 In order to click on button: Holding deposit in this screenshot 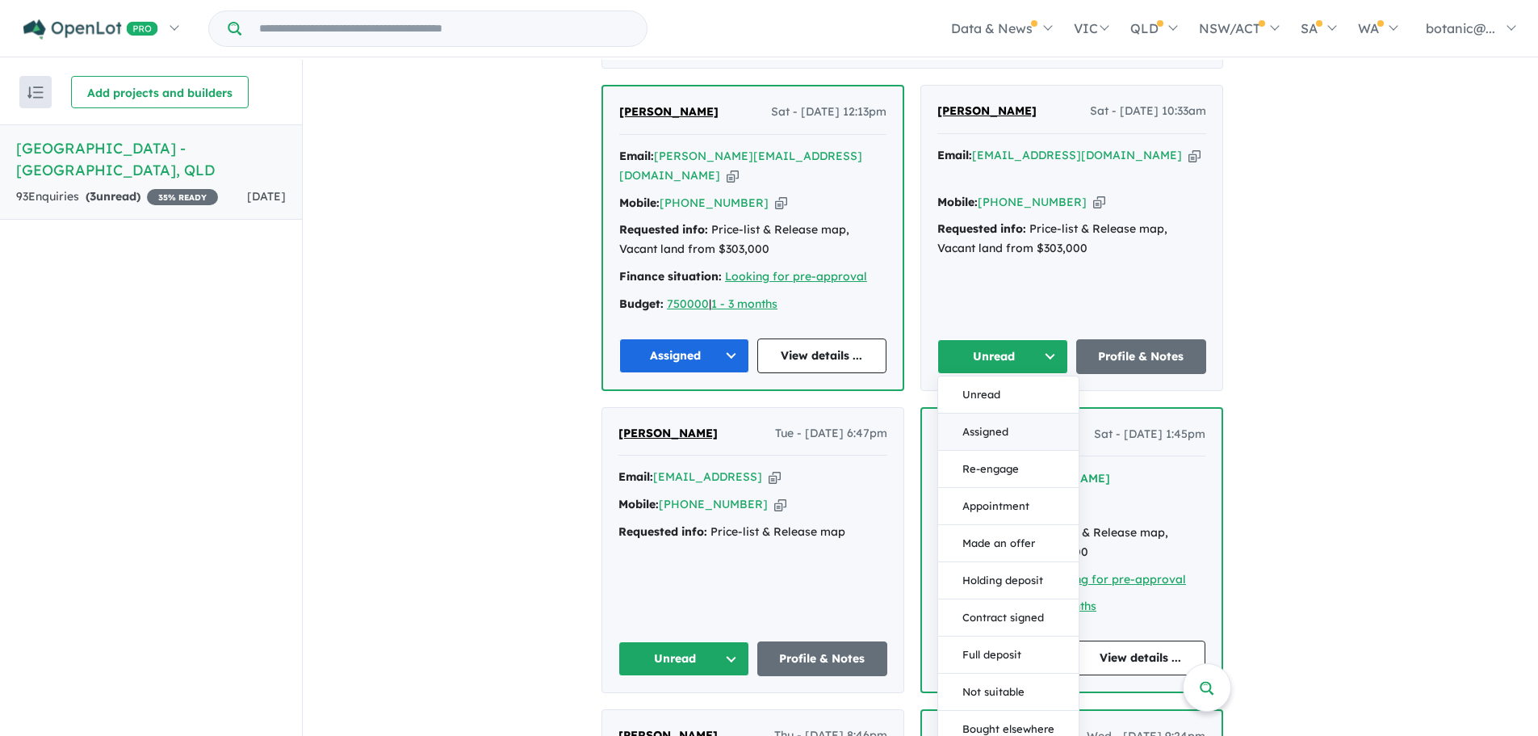, I will do `click(1009, 581)`.